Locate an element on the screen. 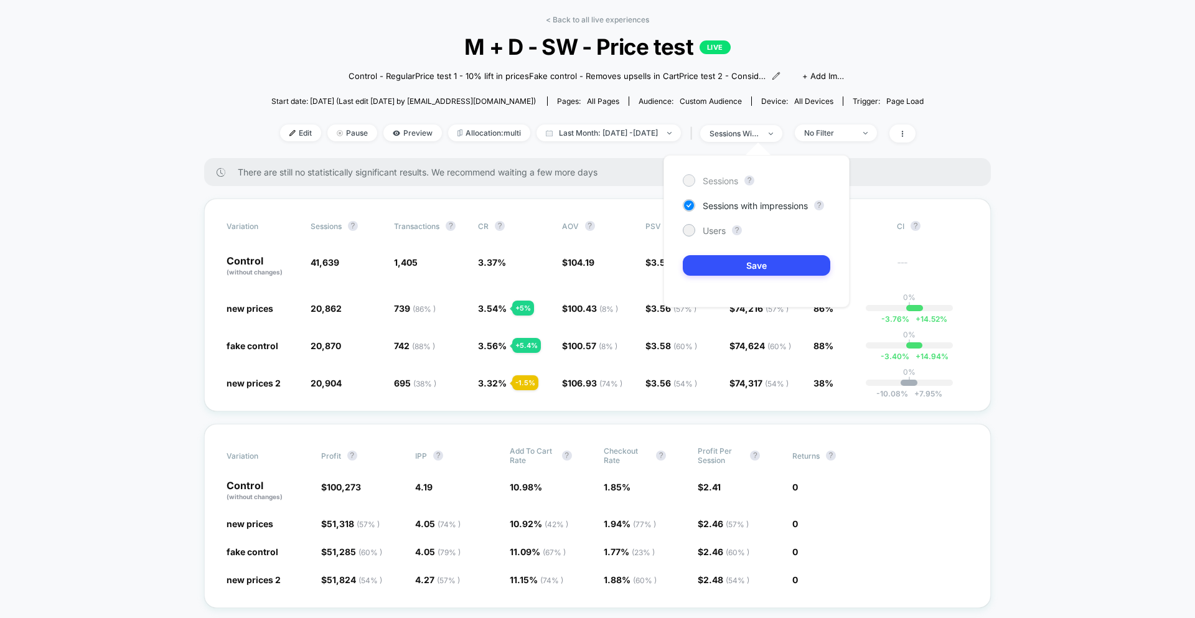  span: ( 8 % ) is located at coordinates (608, 309).